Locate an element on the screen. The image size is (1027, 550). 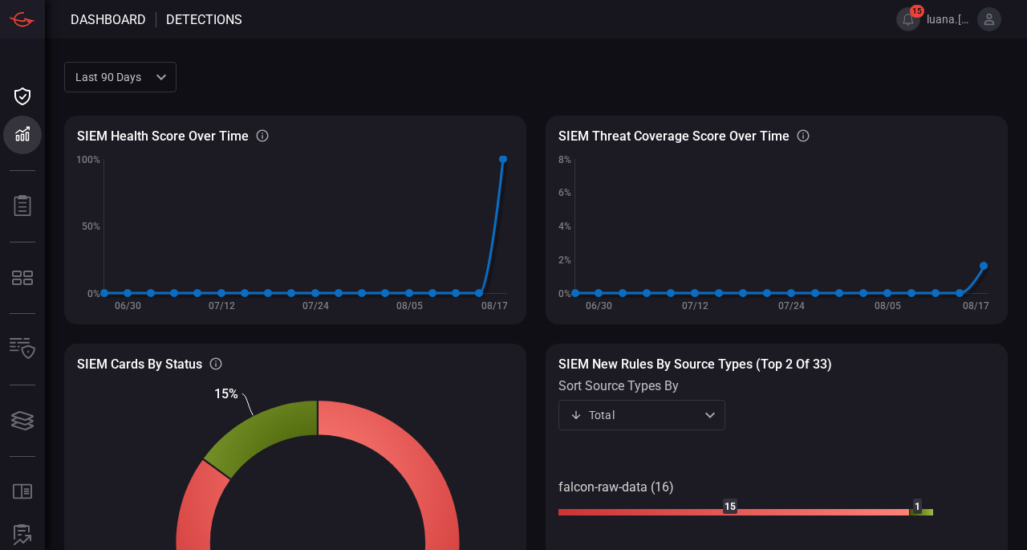
span: Detections is located at coordinates (204, 19).